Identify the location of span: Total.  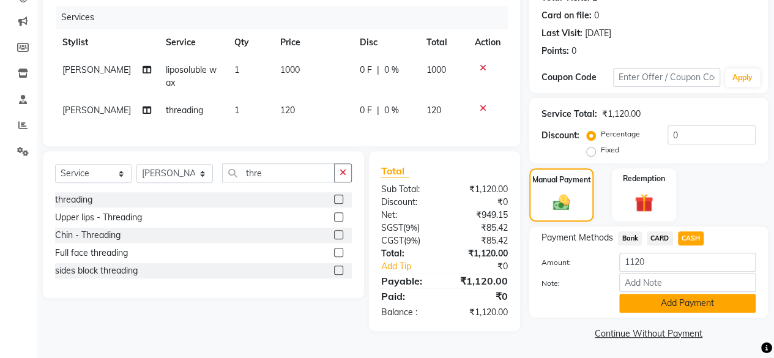
(395, 171).